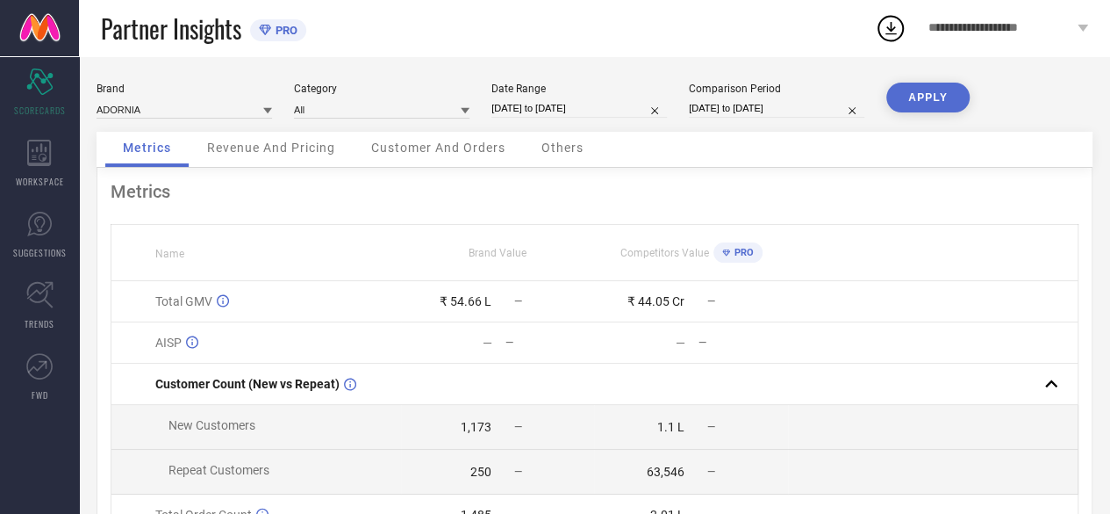 This screenshot has width=1110, height=514. Describe the element at coordinates (594, 191) in the screenshot. I see `div: Metrics` at that location.